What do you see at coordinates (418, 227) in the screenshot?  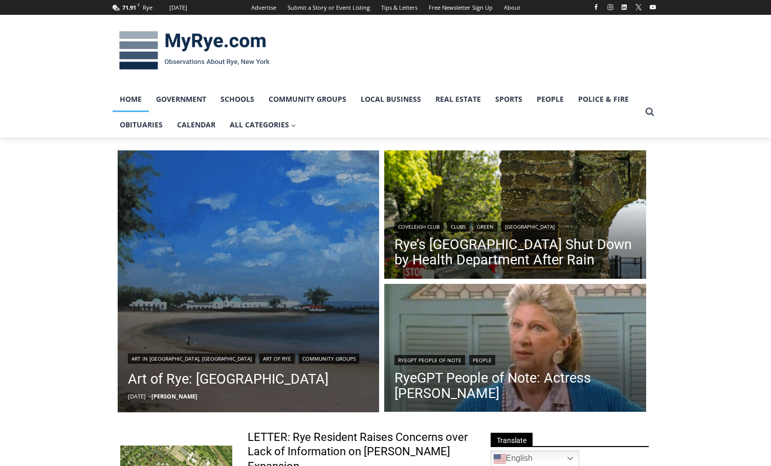 I see `a: Coveleigh Club` at bounding box center [418, 227].